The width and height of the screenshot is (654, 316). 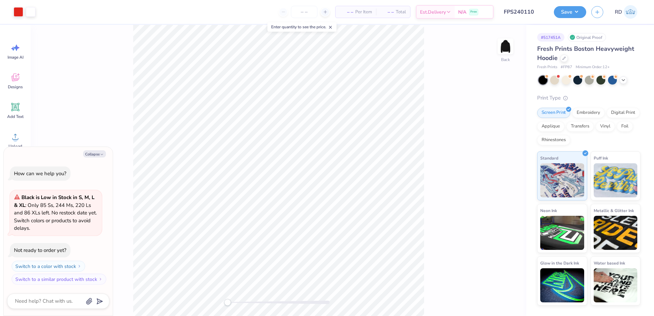 I want to click on a: RD, so click(x=626, y=12).